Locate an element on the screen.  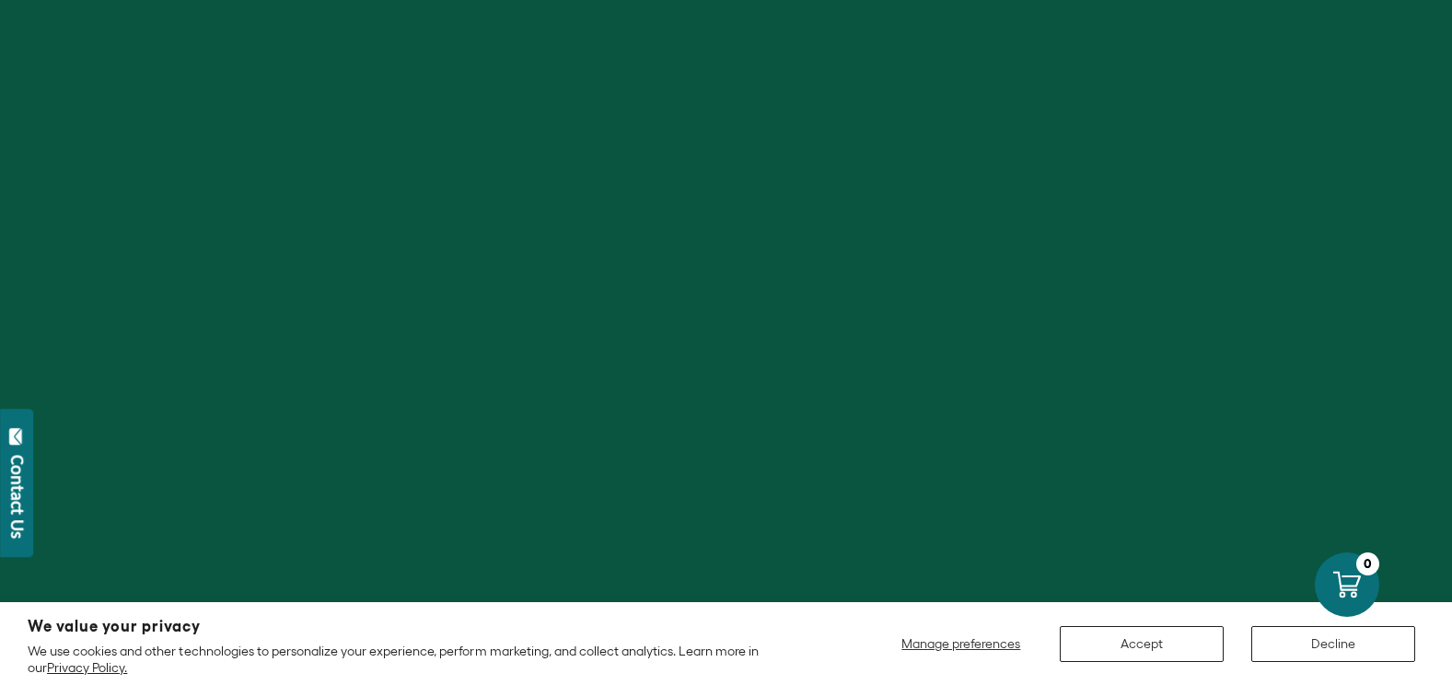
button: Accept is located at coordinates (1142, 644).